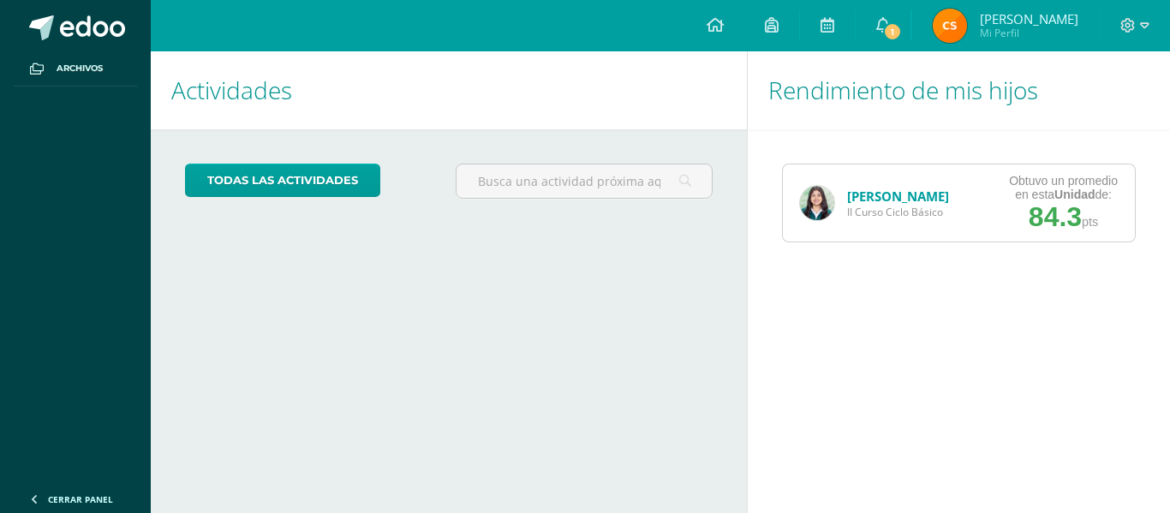 The width and height of the screenshot is (1170, 513). Describe the element at coordinates (584, 181) in the screenshot. I see `input: Busca una actividad próxima aquí...` at that location.